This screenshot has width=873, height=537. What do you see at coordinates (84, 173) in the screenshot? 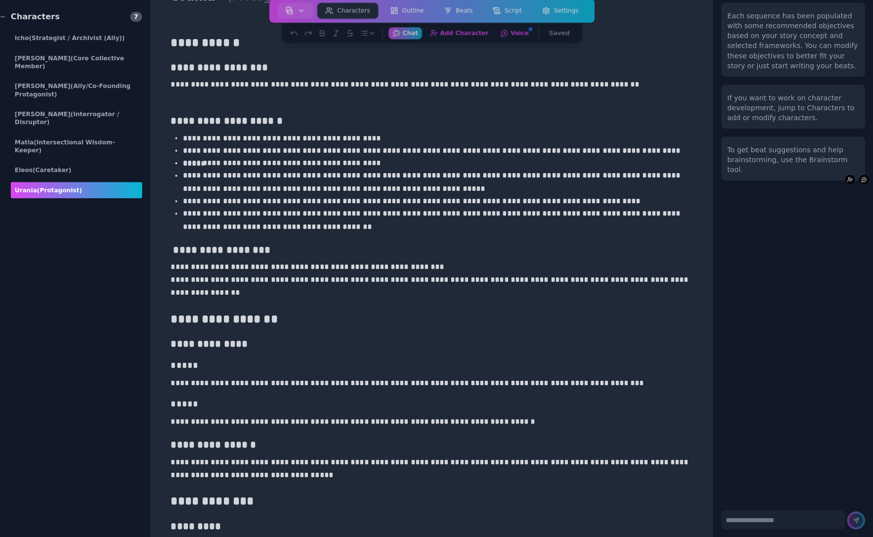
I see `div: Eleos` at bounding box center [84, 173].